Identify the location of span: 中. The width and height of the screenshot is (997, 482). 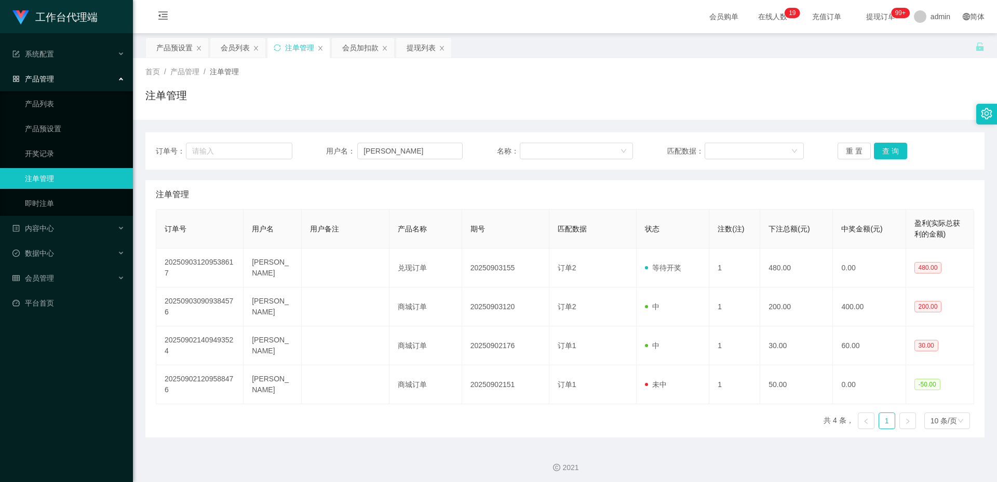
(652, 307).